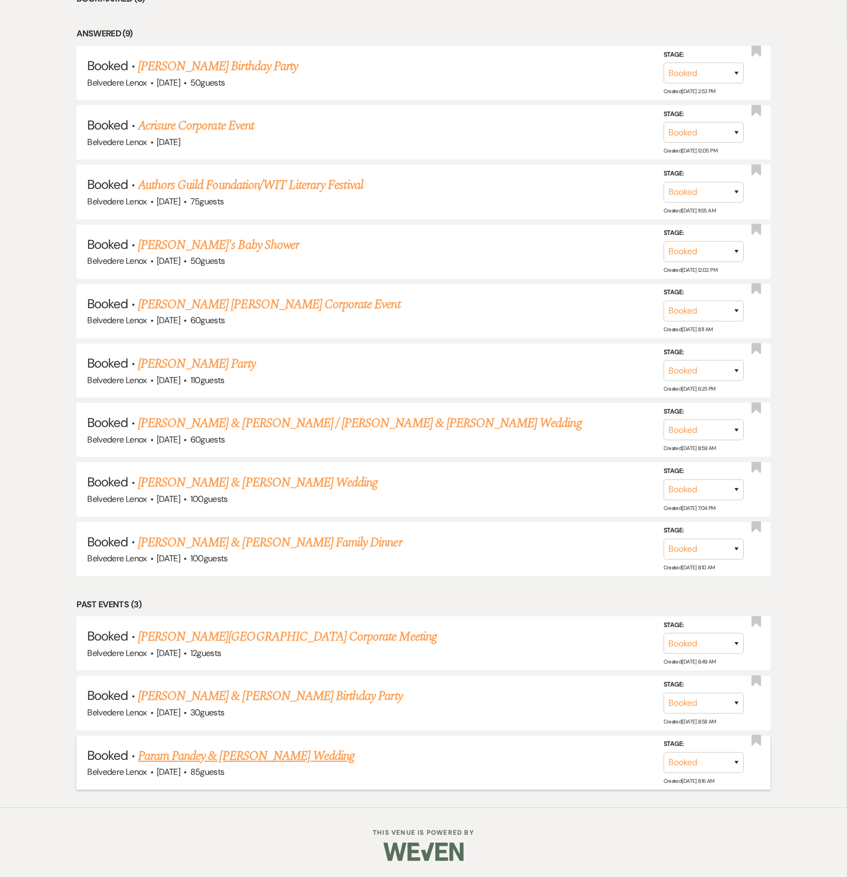 The height and width of the screenshot is (877, 847). I want to click on li: Answered (9), so click(423, 34).